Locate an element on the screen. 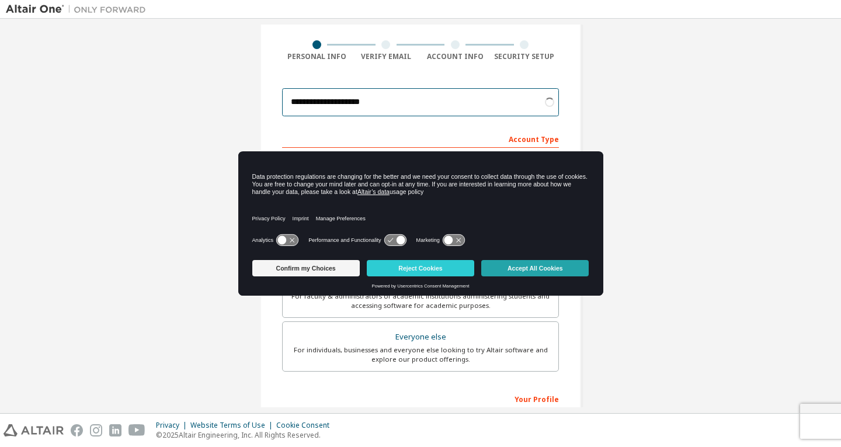 The width and height of the screenshot is (841, 447). img: facebook.svg is located at coordinates (77, 430).